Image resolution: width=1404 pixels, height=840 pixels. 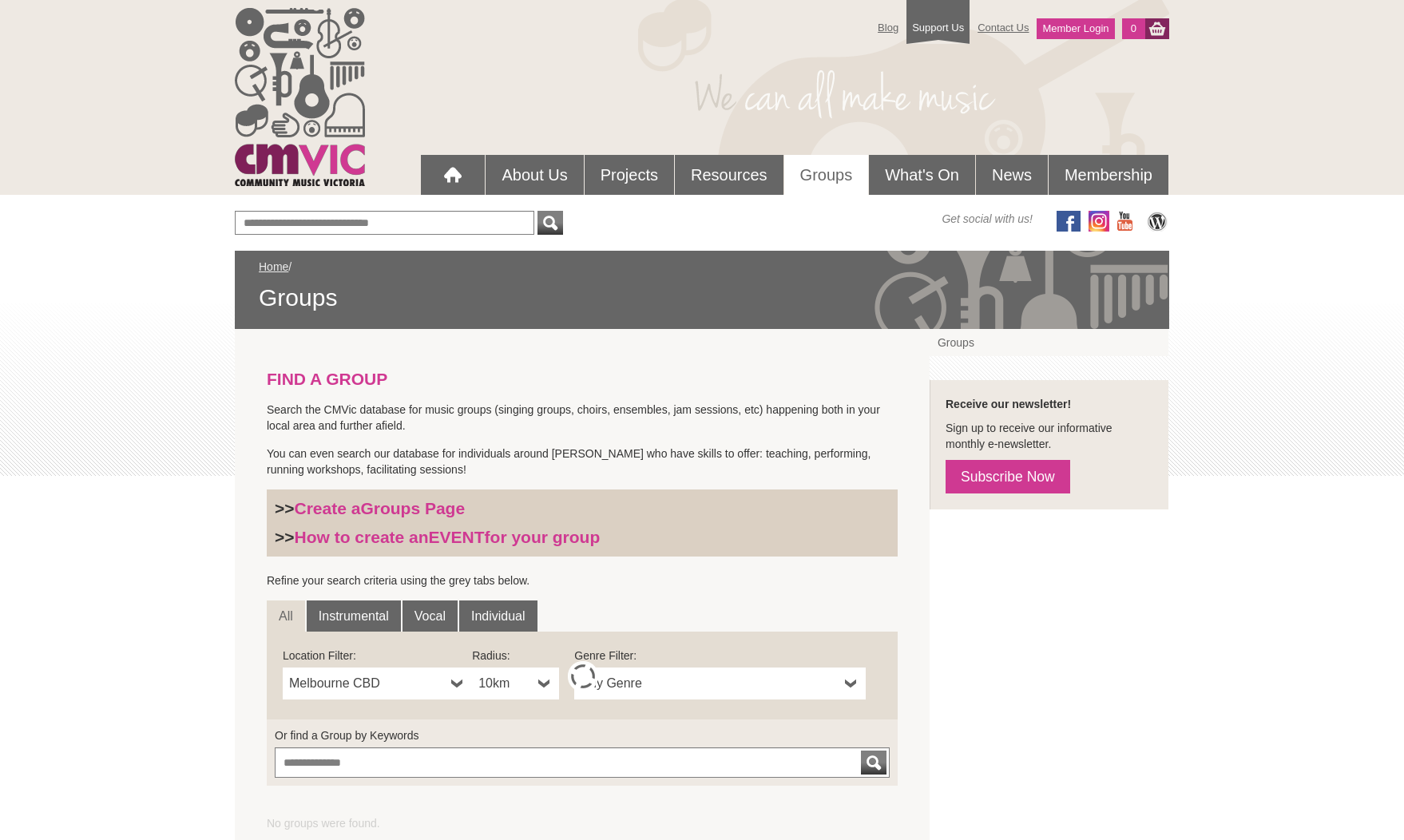 What do you see at coordinates (921, 175) in the screenshot?
I see `a: What's On` at bounding box center [921, 175].